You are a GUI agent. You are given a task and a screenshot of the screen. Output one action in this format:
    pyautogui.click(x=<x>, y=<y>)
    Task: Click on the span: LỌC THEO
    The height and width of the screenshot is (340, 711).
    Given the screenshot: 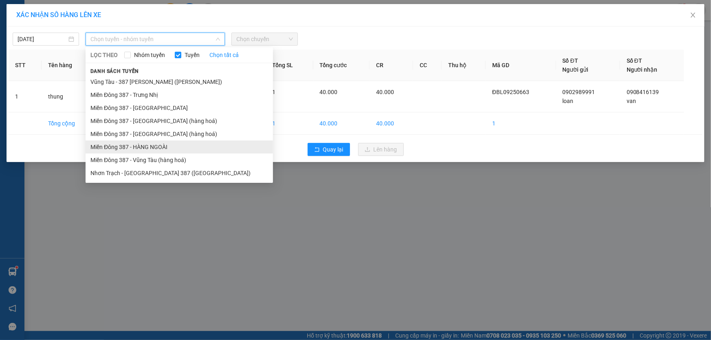 What is the action you would take?
    pyautogui.click(x=104, y=55)
    